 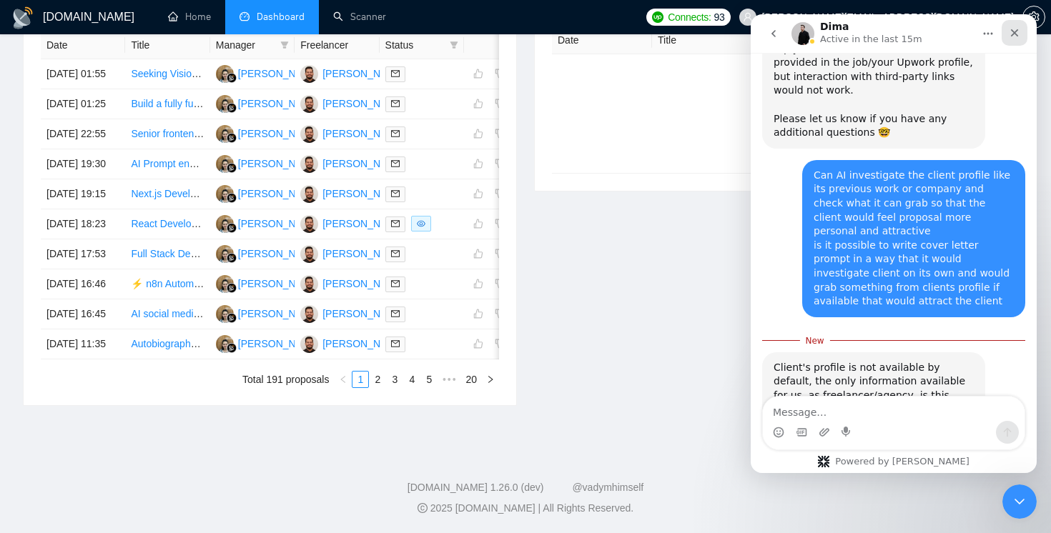 I want to click on td: Seeking Visionary CTO to Lead AI SaaS Development, so click(x=167, y=74).